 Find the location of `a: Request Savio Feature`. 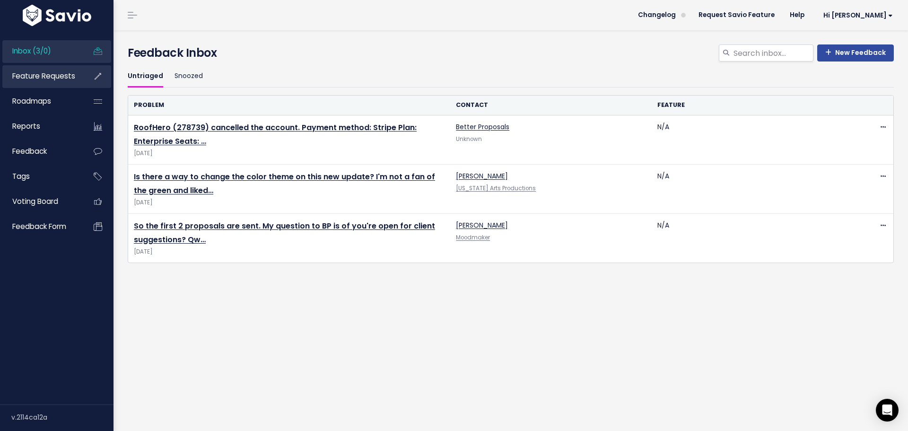

a: Request Savio Feature is located at coordinates (737, 15).